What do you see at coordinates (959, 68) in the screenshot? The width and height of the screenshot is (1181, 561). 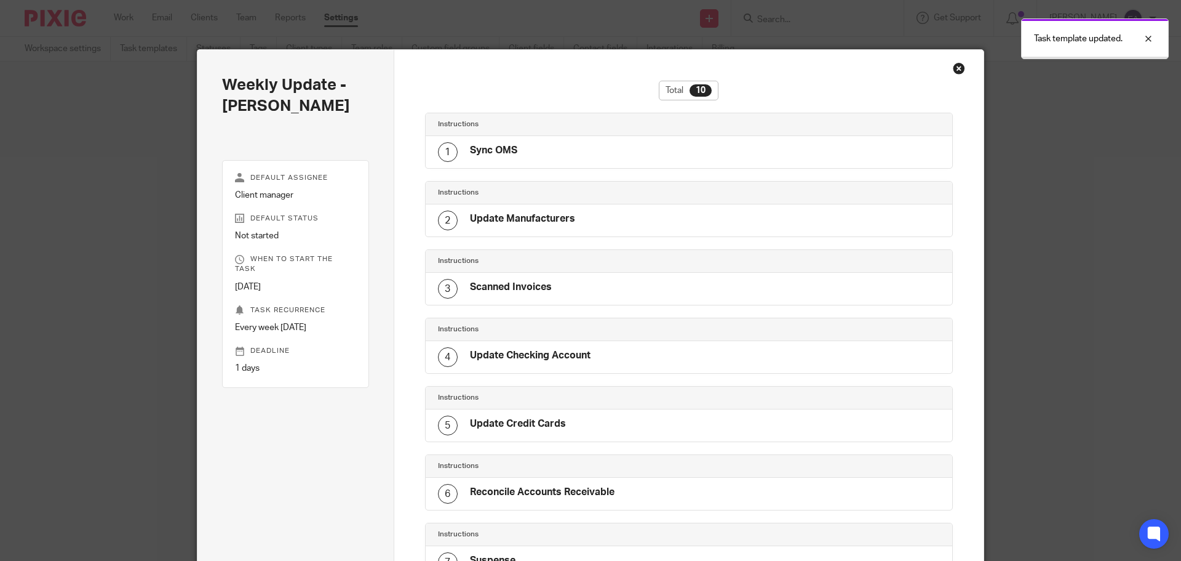 I see `div: Close this dialog window` at bounding box center [959, 68].